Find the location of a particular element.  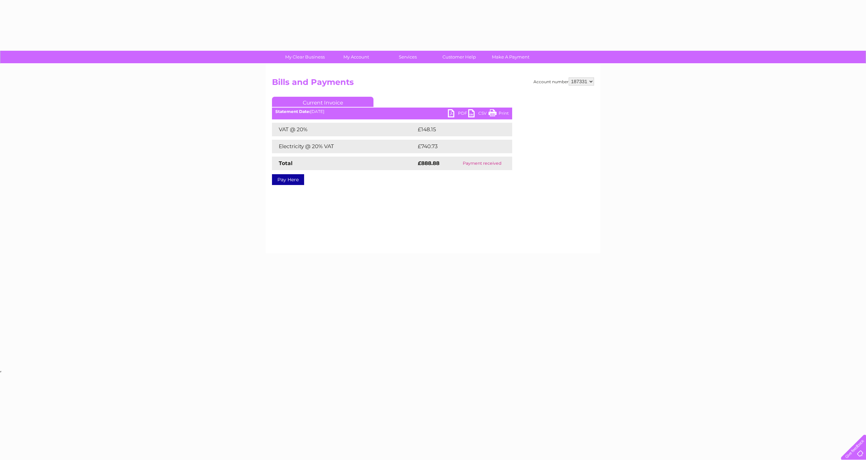

td: VAT @ 20% is located at coordinates (344, 130).